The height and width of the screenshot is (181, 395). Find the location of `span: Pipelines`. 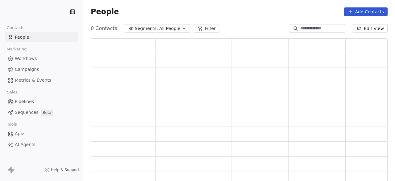

span: Pipelines is located at coordinates (24, 101).